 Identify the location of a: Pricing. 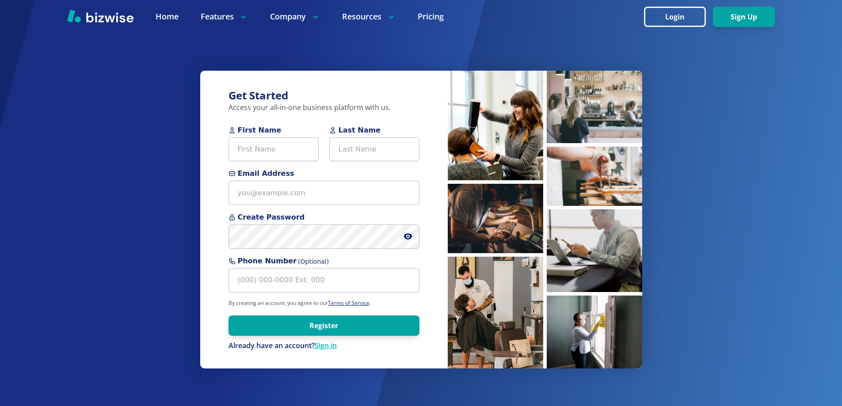
(431, 16).